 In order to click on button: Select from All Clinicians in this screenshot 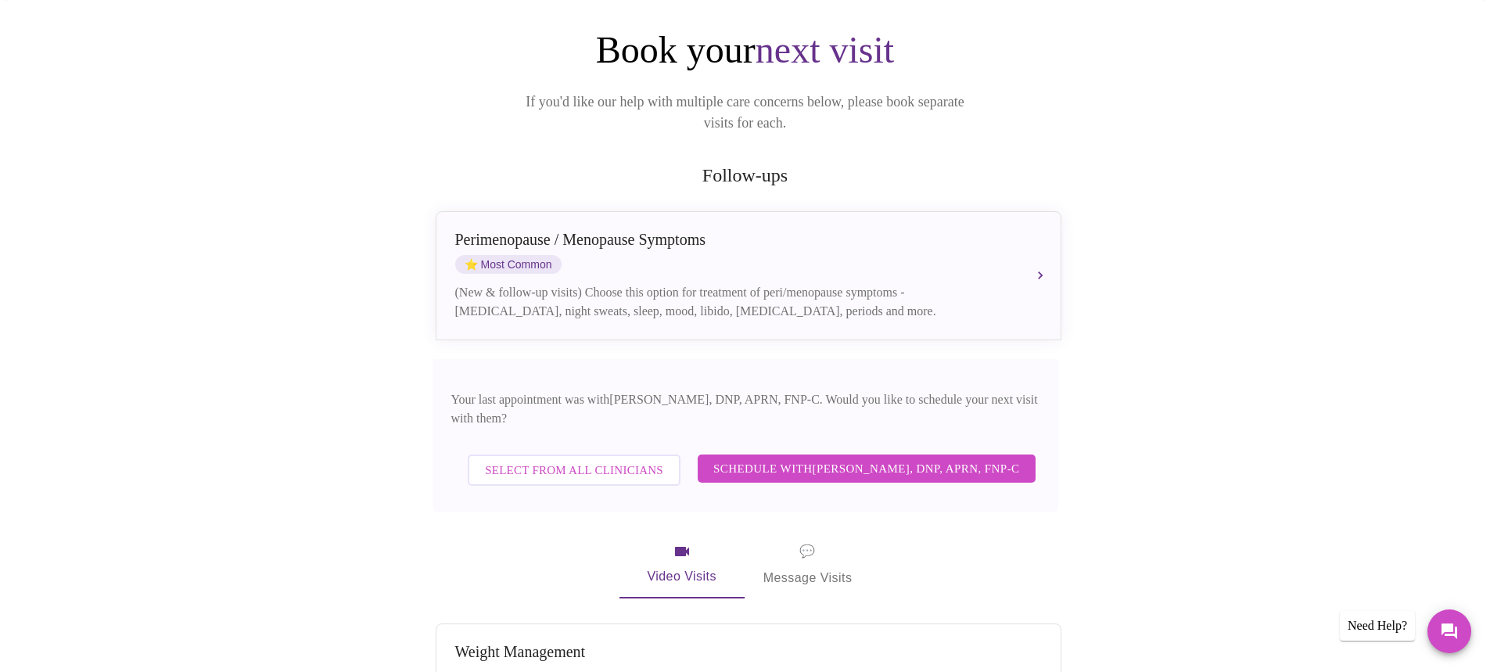, I will do `click(574, 470)`.